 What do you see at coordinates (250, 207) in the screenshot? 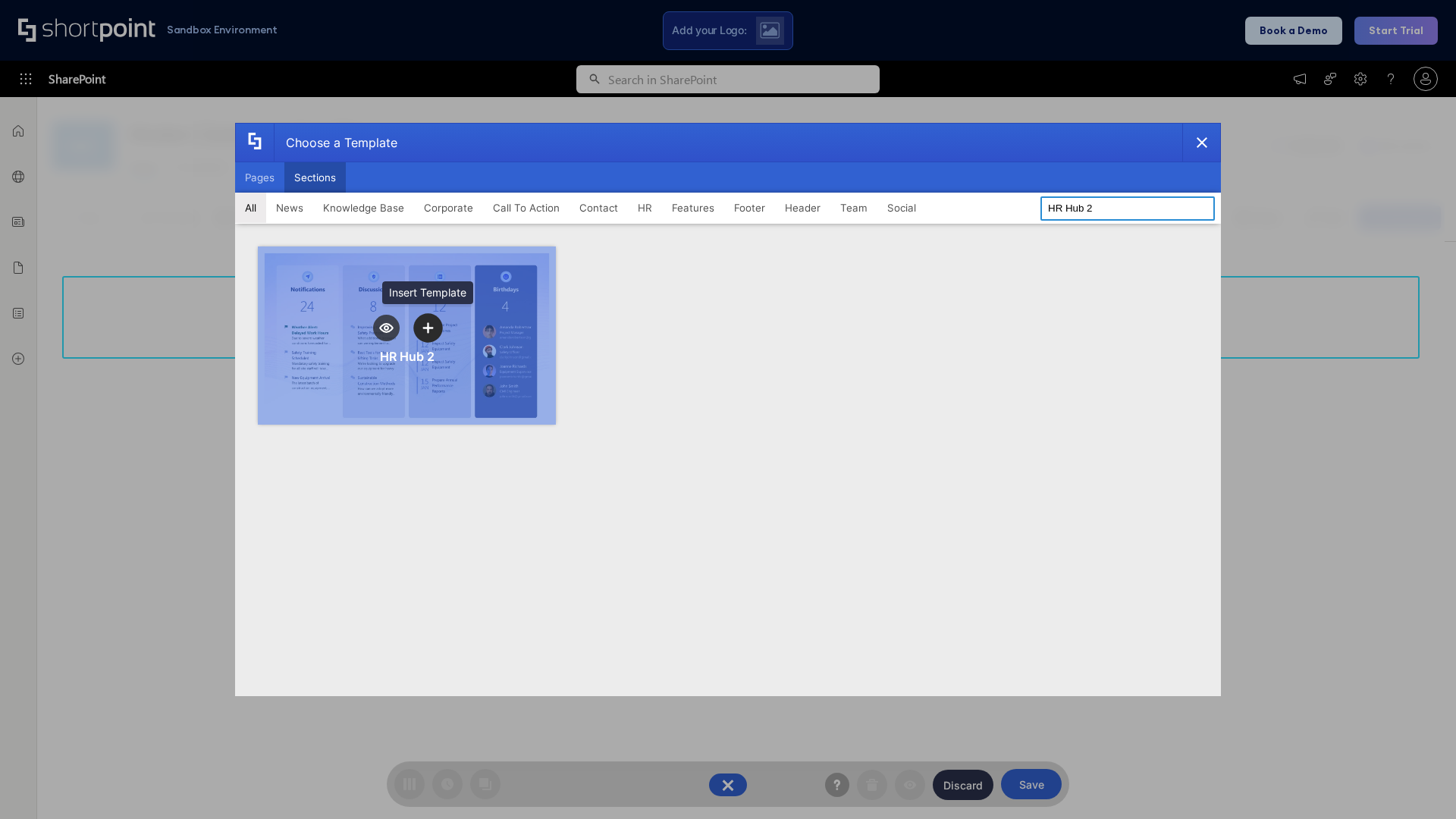
I see `button: All` at bounding box center [250, 207].